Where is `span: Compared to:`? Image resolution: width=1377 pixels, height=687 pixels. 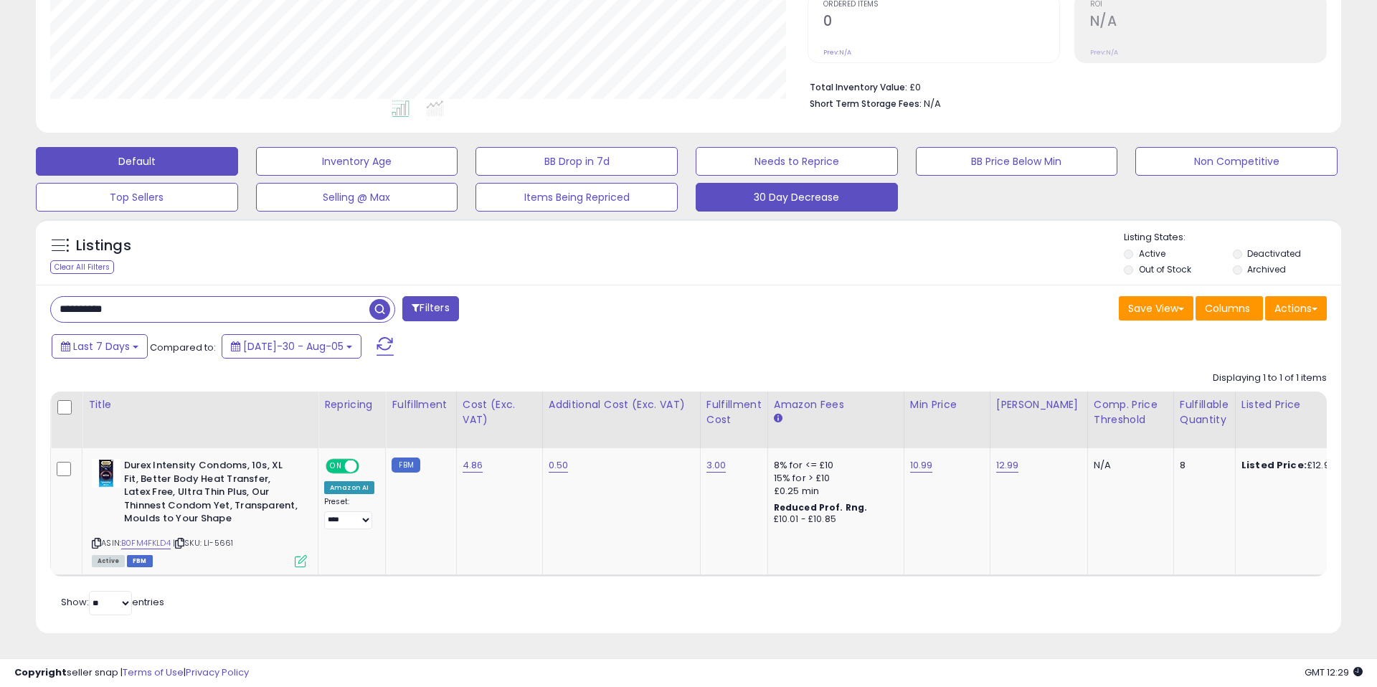
span: Compared to: is located at coordinates (183, 347).